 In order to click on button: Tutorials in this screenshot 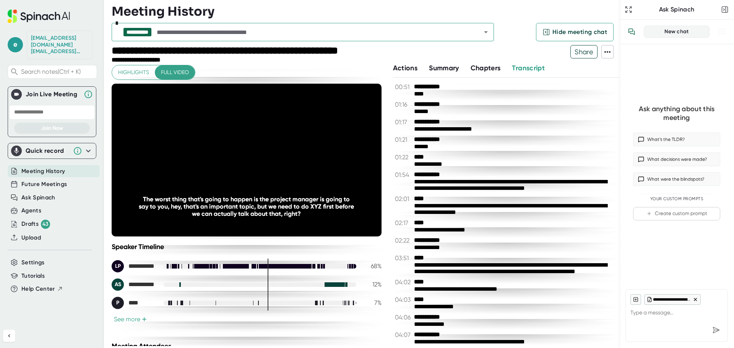, I will do `click(33, 276)`.